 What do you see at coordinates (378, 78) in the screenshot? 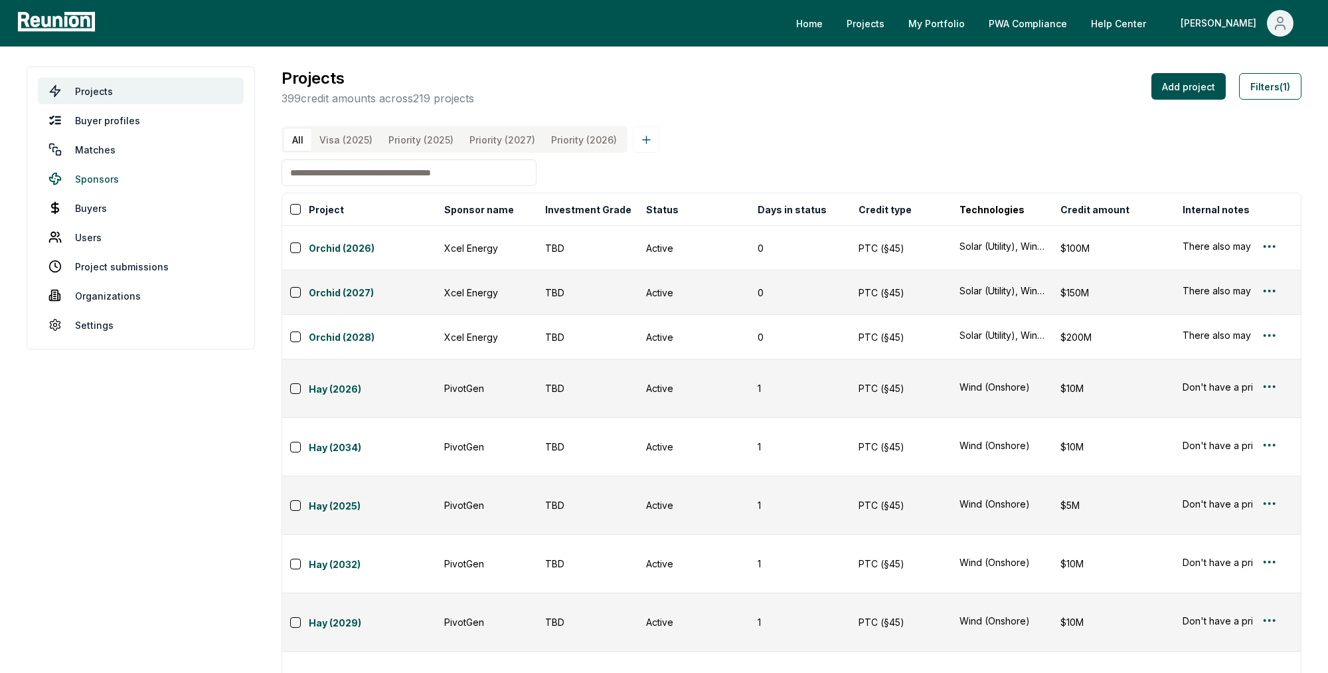
I see `h3: Projects` at bounding box center [378, 78].